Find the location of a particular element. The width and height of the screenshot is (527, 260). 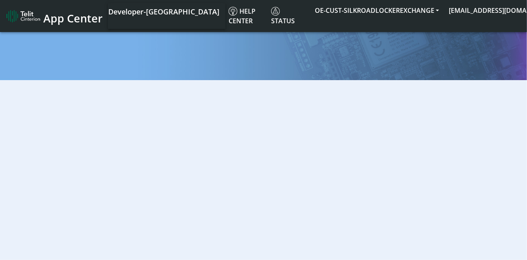

a: Status is located at coordinates (289, 16).